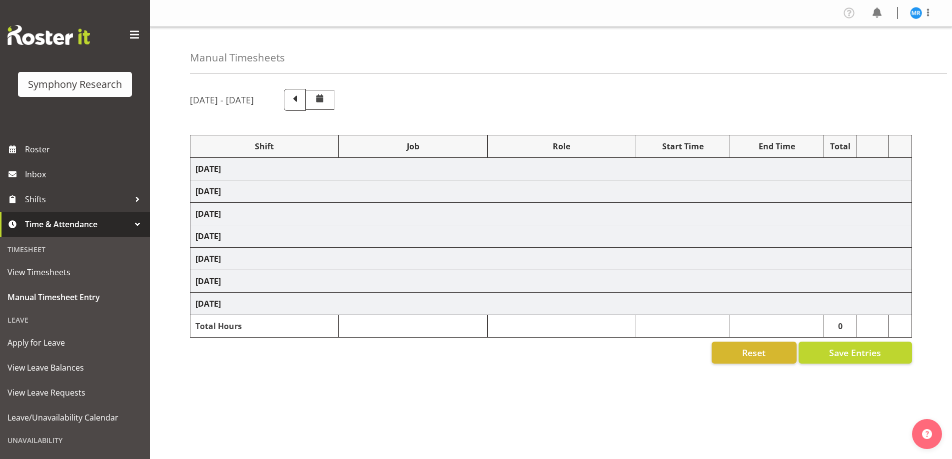  Describe the element at coordinates (264, 326) in the screenshot. I see `td: Total Hours` at that location.